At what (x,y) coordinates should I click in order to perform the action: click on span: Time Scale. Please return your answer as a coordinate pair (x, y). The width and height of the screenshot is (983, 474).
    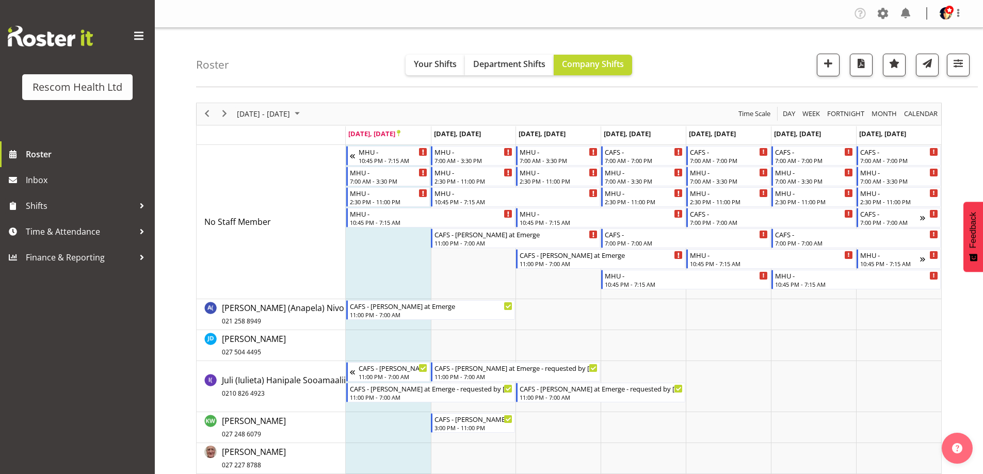
    Looking at the image, I should click on (754, 114).